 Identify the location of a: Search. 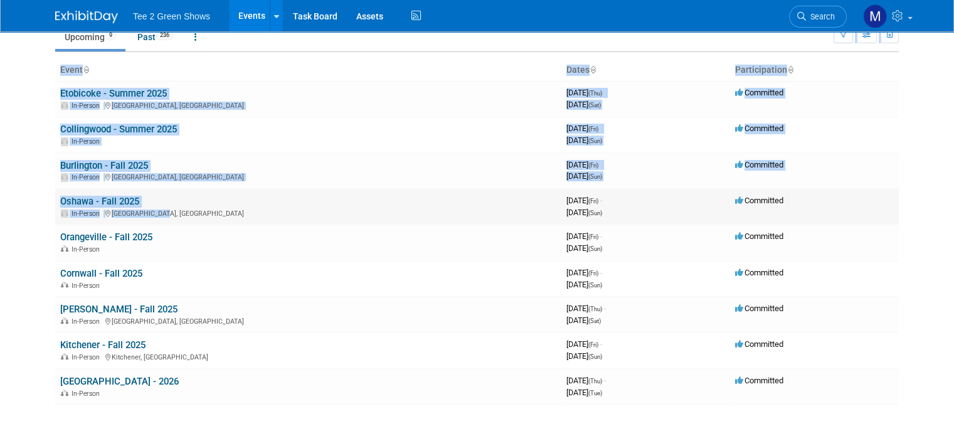
(818, 16).